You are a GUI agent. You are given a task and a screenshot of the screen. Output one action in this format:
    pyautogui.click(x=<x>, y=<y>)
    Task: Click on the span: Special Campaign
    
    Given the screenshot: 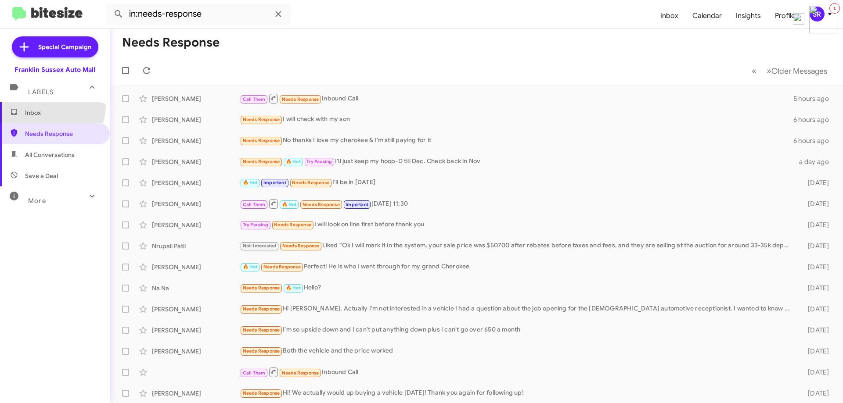 What is the action you would take?
    pyautogui.click(x=65, y=47)
    